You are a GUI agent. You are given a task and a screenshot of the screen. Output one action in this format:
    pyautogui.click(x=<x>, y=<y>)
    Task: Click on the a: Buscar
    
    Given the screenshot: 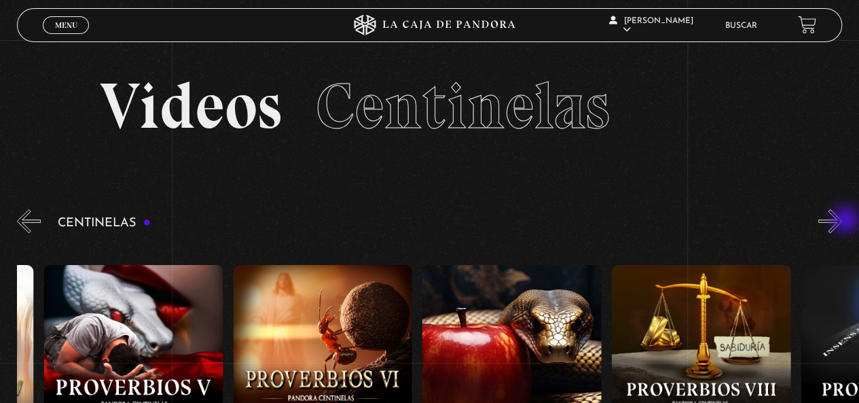 What is the action you would take?
    pyautogui.click(x=741, y=26)
    